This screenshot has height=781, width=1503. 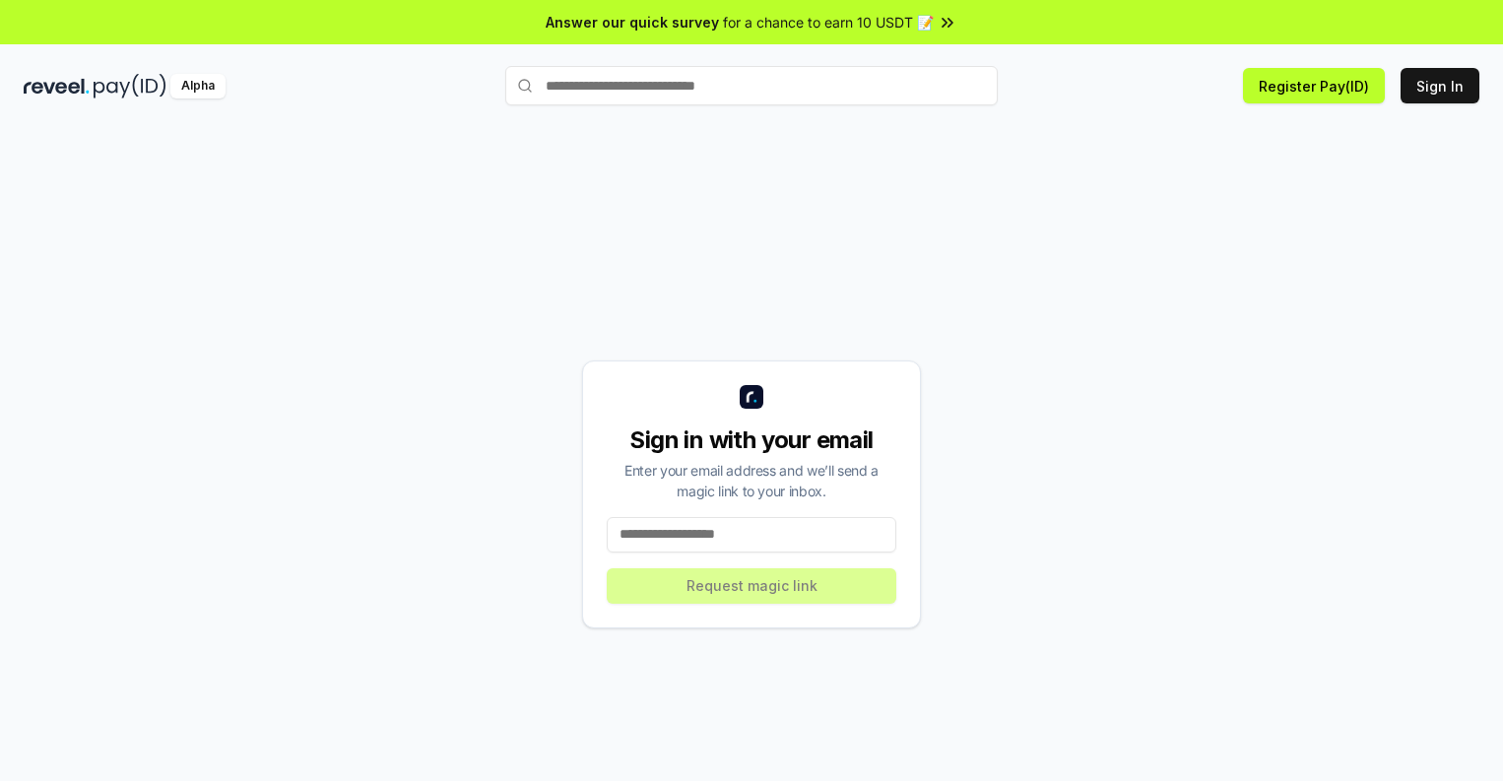 What do you see at coordinates (130, 86) in the screenshot?
I see `img: pay_id` at bounding box center [130, 86].